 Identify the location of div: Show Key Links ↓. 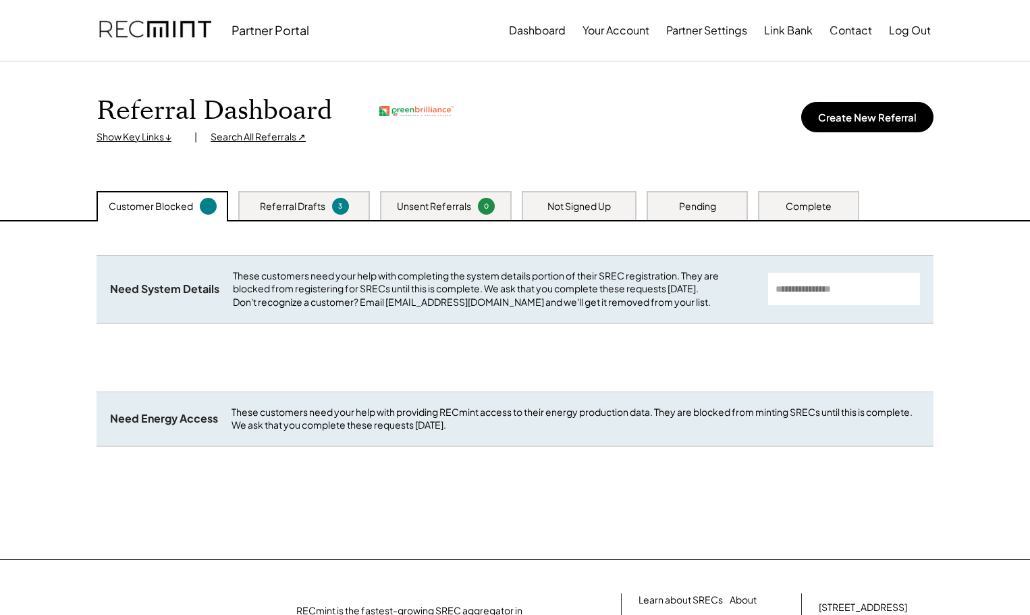
(138, 137).